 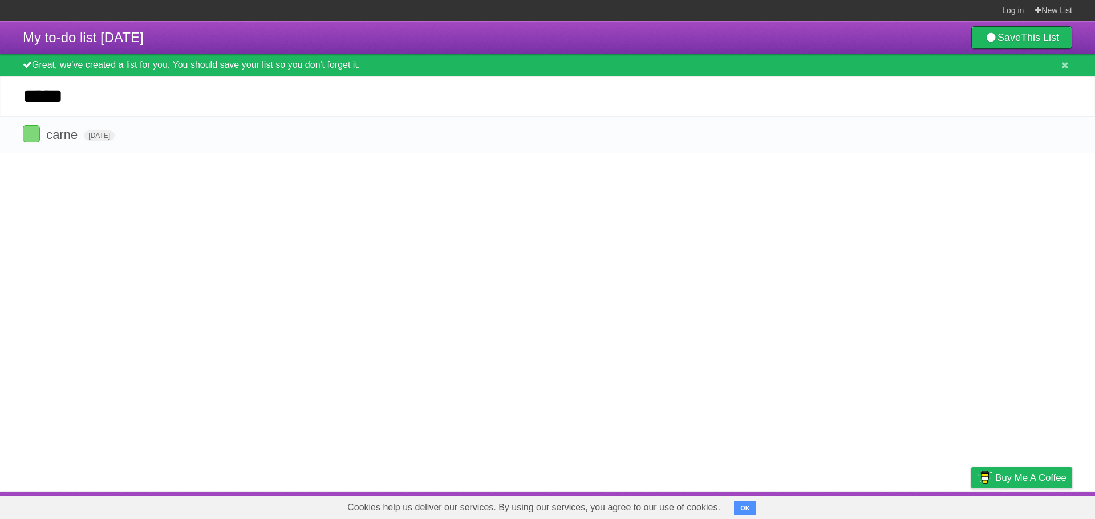 What do you see at coordinates (984, 478) in the screenshot?
I see `img: Buy me a coffee` at bounding box center [984, 478].